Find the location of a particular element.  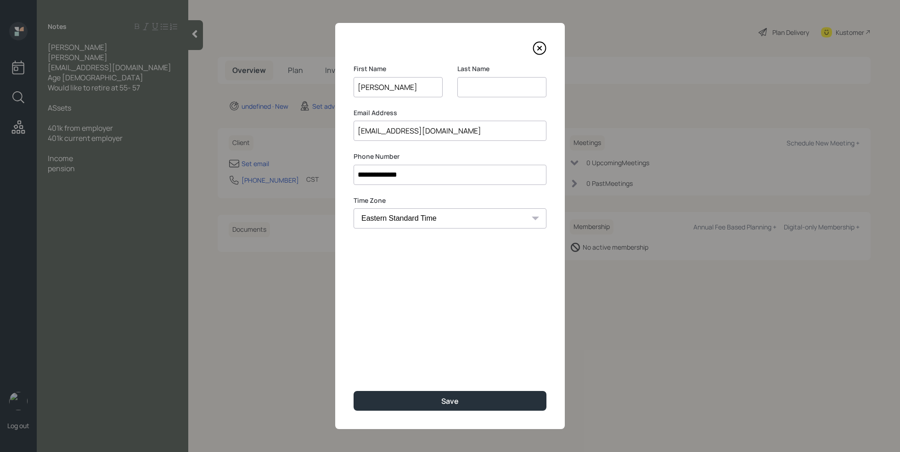

label: Email Address is located at coordinates (450, 113).